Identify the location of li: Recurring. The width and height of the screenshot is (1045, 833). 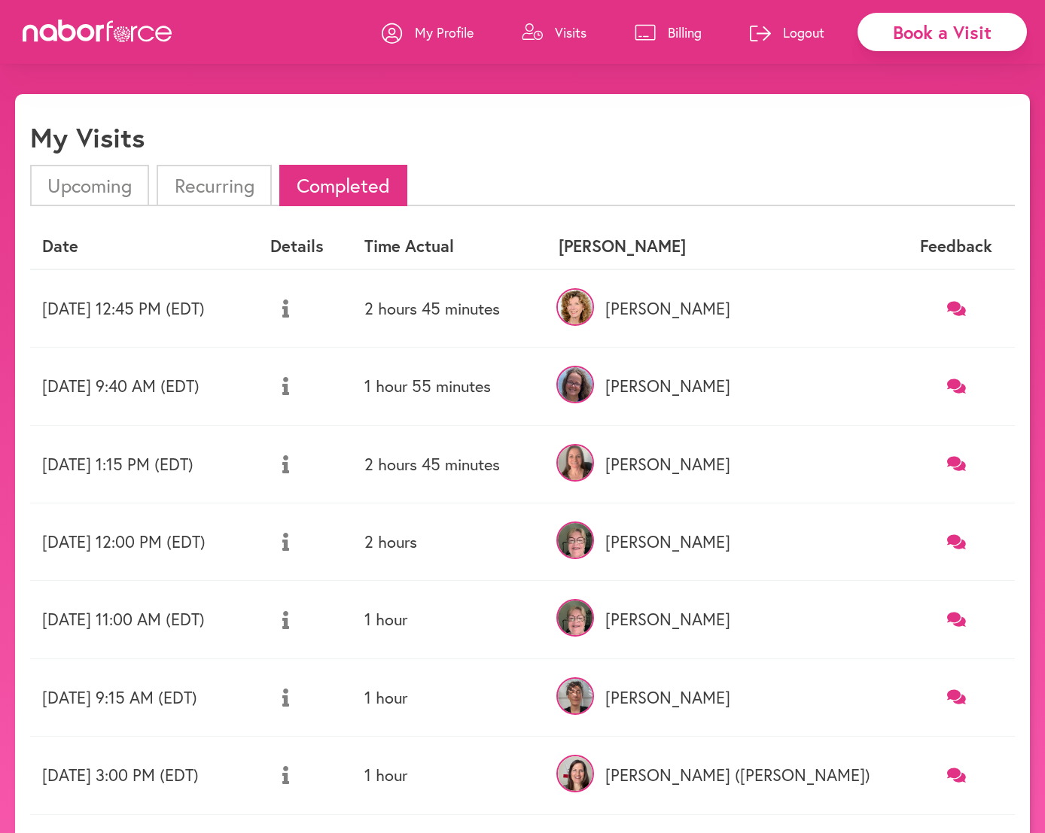
(214, 185).